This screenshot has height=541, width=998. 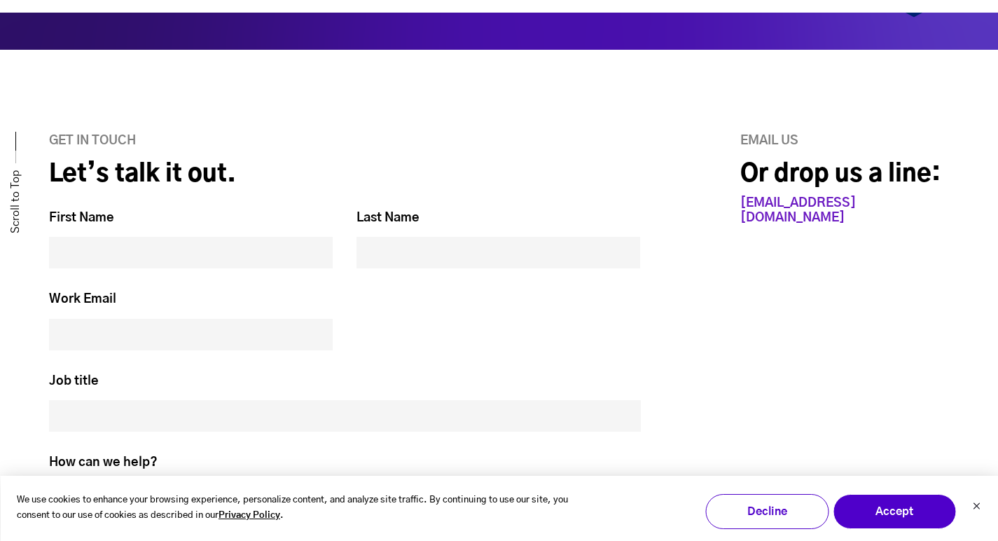 I want to click on button: Accept, so click(x=894, y=511).